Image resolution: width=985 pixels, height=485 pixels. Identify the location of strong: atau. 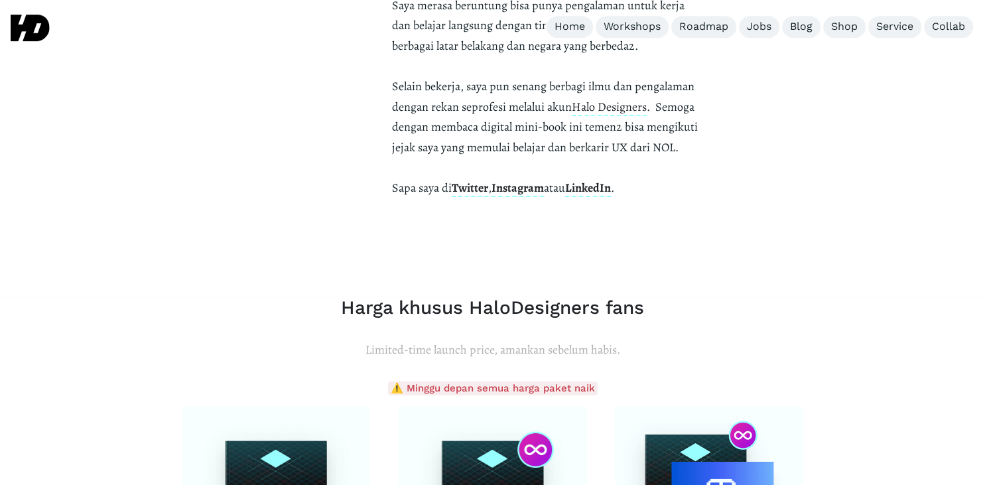
(555, 188).